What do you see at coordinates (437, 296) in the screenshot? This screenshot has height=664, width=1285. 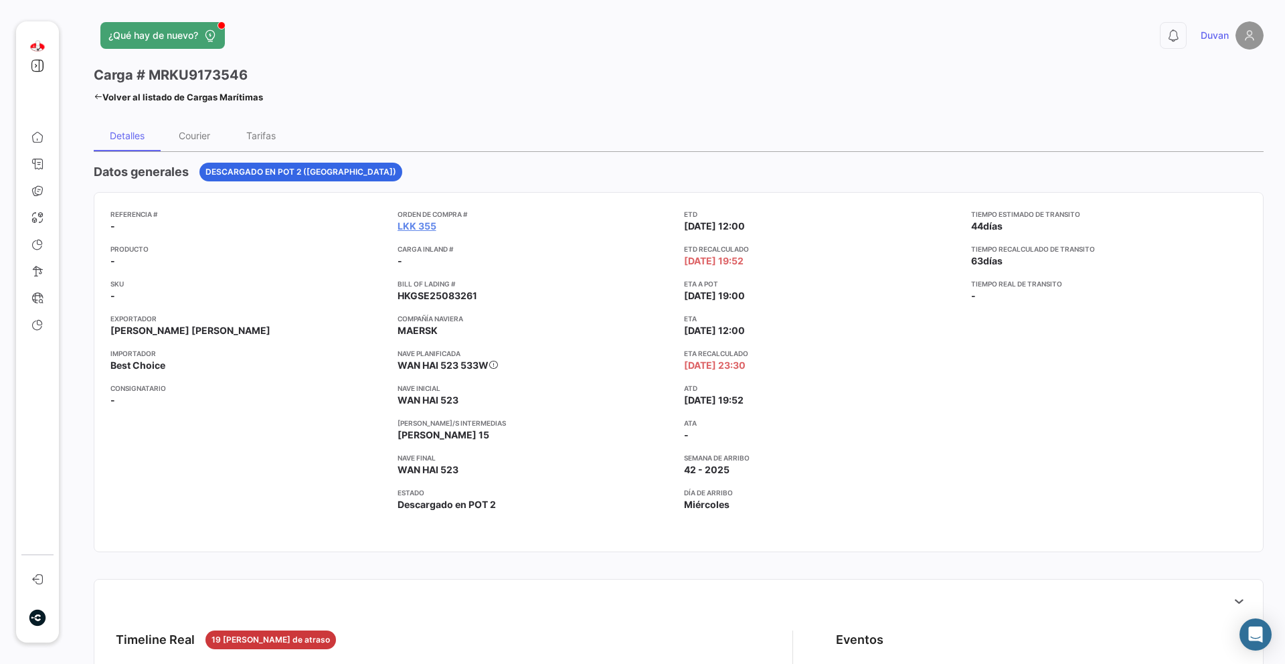 I see `span: HKGSE25083261` at bounding box center [437, 296].